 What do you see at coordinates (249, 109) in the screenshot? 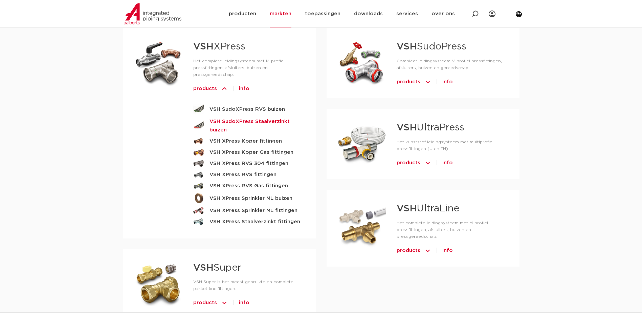
I see `a: VSH SudoXPress RVS buizen` at bounding box center [249, 109].